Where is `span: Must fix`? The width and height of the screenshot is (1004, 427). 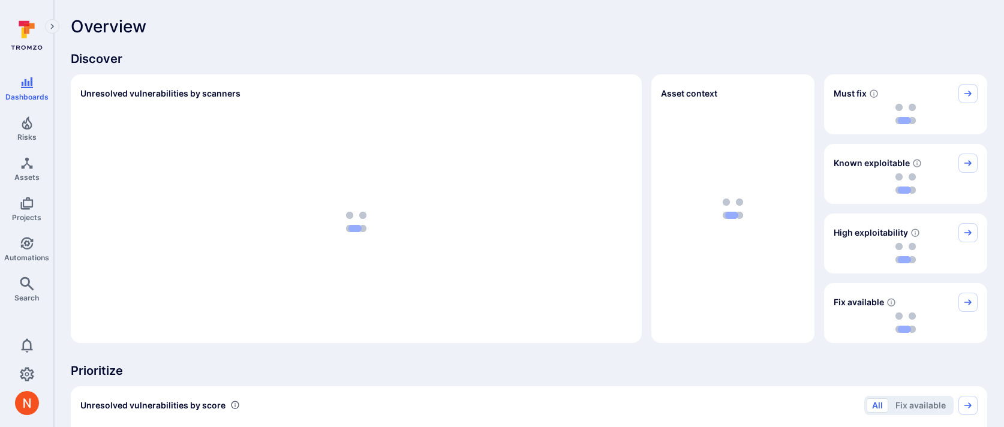 span: Must fix is located at coordinates (850, 94).